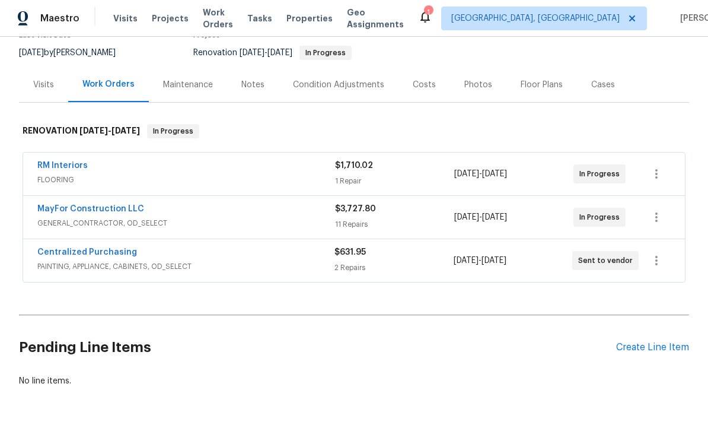 This screenshot has width=708, height=428. What do you see at coordinates (125, 19) in the screenshot?
I see `span: Visits` at bounding box center [125, 19].